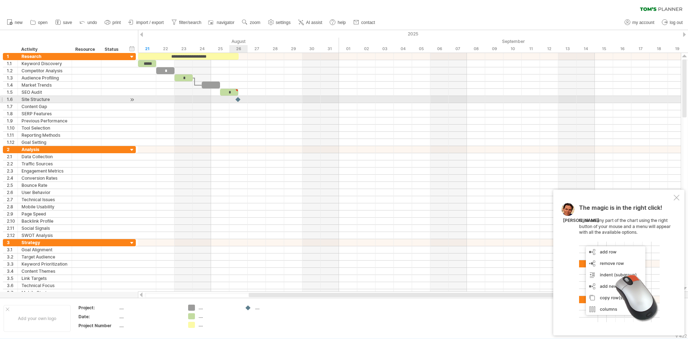 This screenshot has width=688, height=339. I want to click on span: help, so click(342, 23).